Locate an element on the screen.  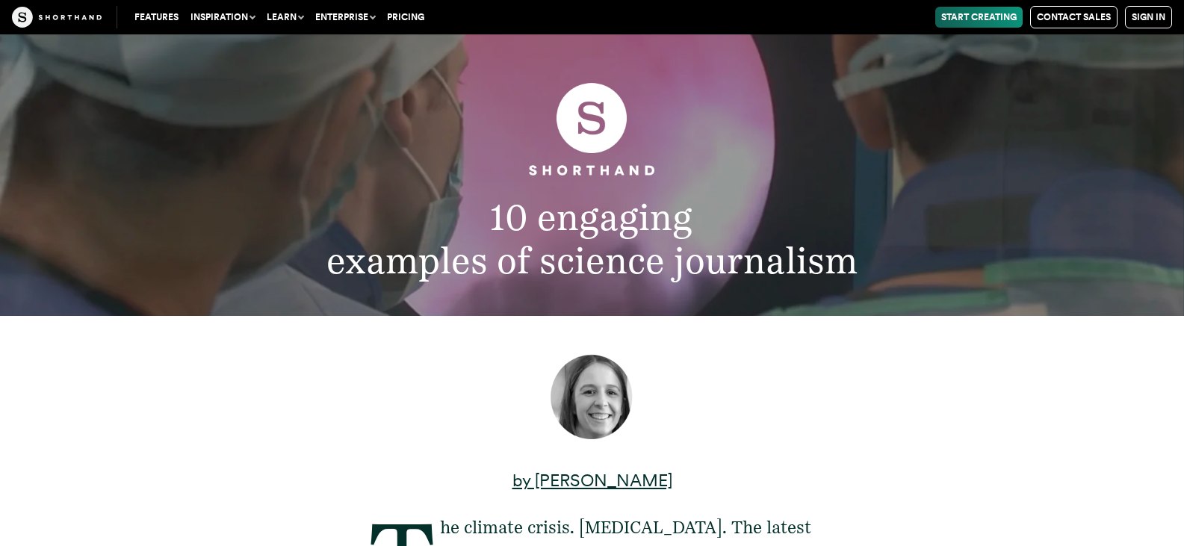
img: The Craft is located at coordinates (57, 17).